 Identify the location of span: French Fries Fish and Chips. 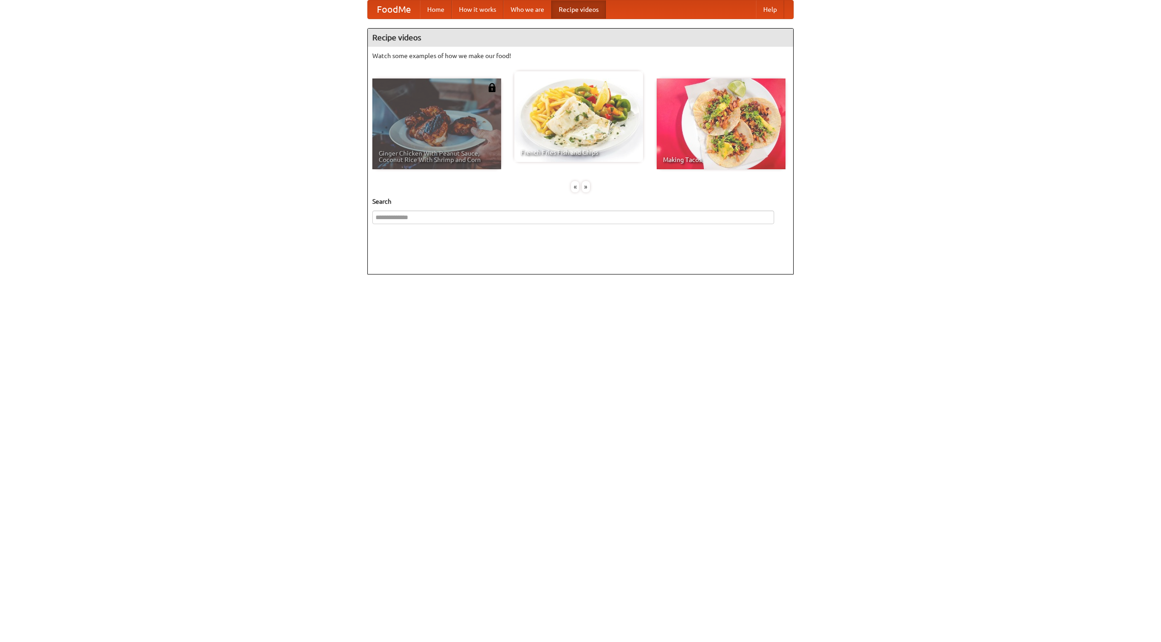
(579, 152).